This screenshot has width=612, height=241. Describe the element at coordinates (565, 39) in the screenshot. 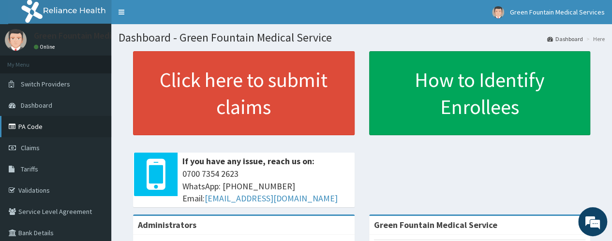

I see `a: Dashboard` at that location.